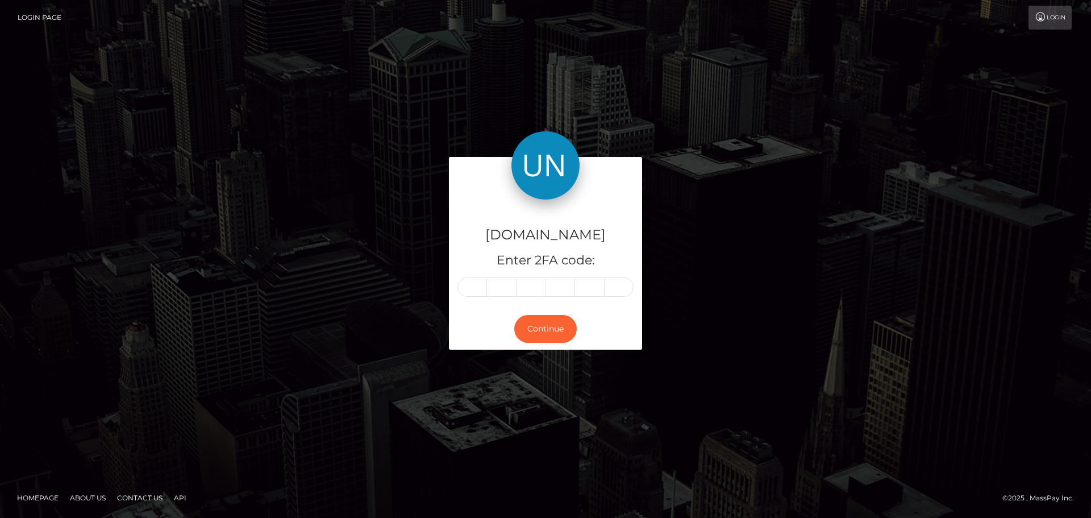  What do you see at coordinates (546, 260) in the screenshot?
I see `h5: Enter 2FA code:` at bounding box center [546, 260].